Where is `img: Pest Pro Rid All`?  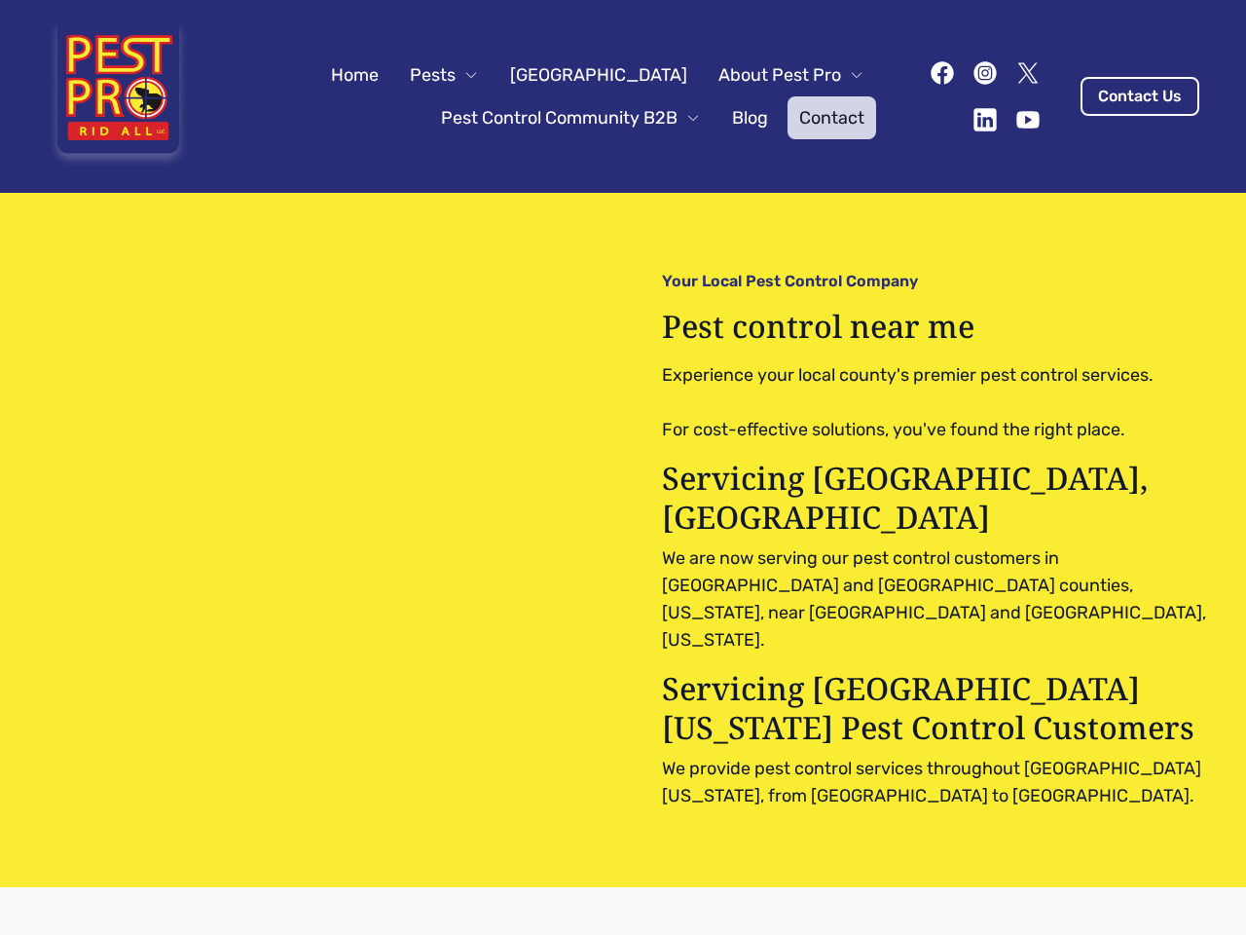 img: Pest Pro Rid All is located at coordinates (118, 96).